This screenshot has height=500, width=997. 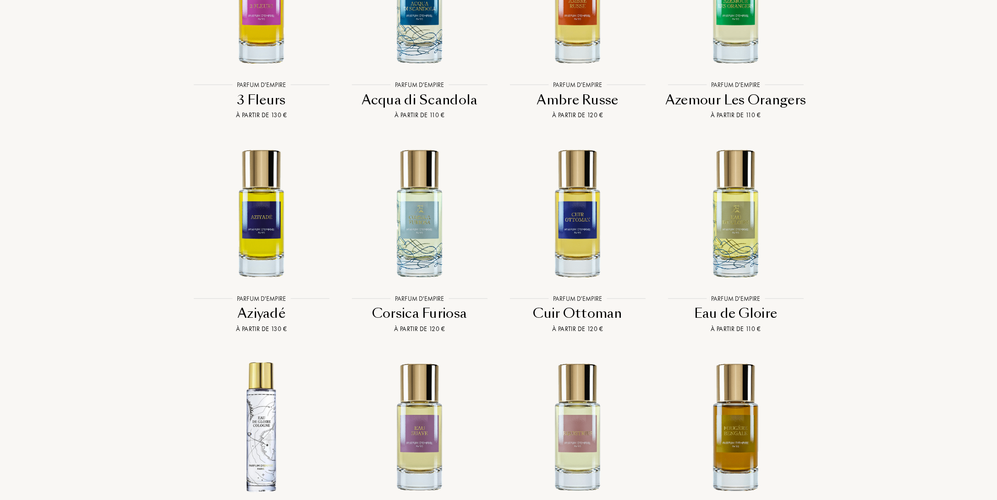 What do you see at coordinates (577, 212) in the screenshot?
I see `img: Cuir Ottoman Parfum D Empire` at bounding box center [577, 212].